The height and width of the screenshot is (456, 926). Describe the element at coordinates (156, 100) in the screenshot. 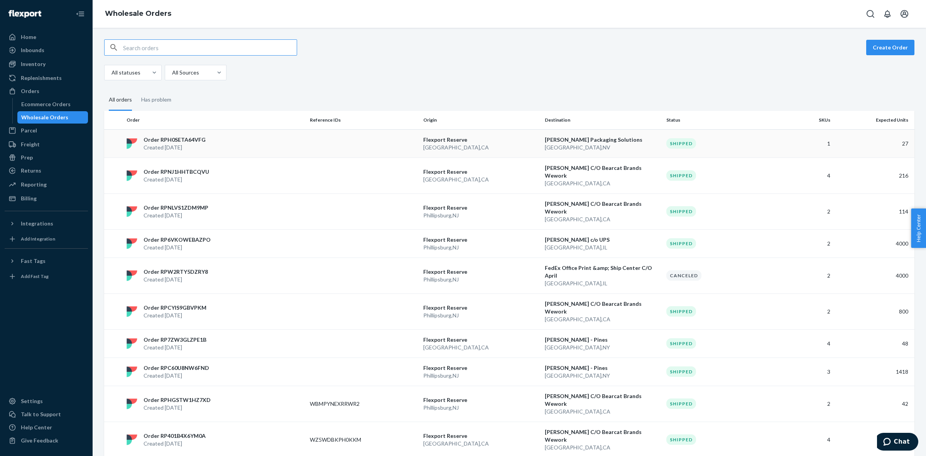

I see `div: Has problem` at that location.